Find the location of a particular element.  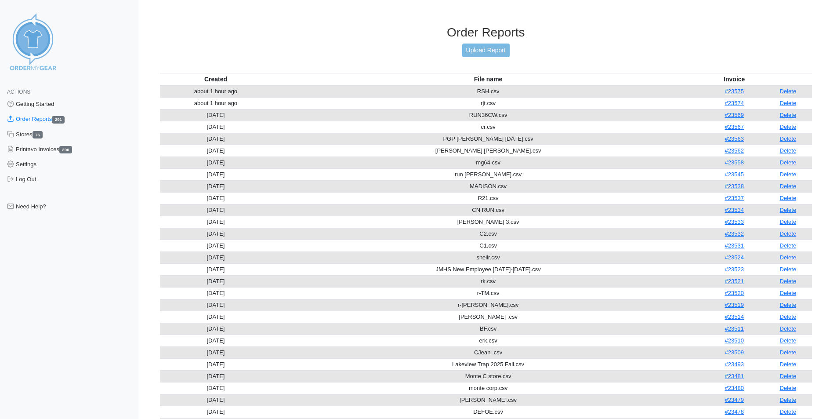

td: C2.csv is located at coordinates (488, 233).